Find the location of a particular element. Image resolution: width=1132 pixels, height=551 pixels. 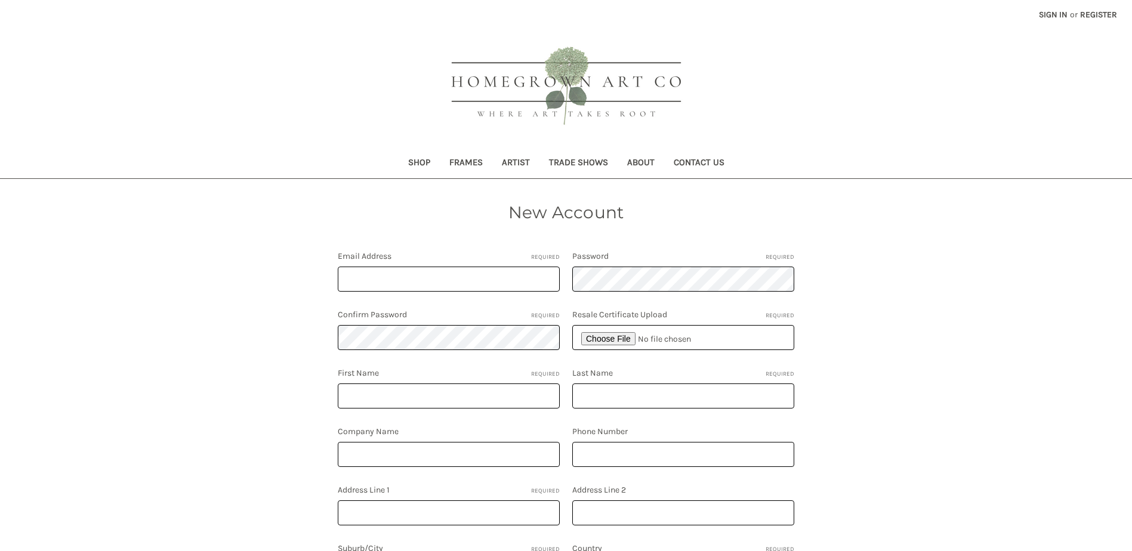

label: Confirm Password is located at coordinates (449, 314).